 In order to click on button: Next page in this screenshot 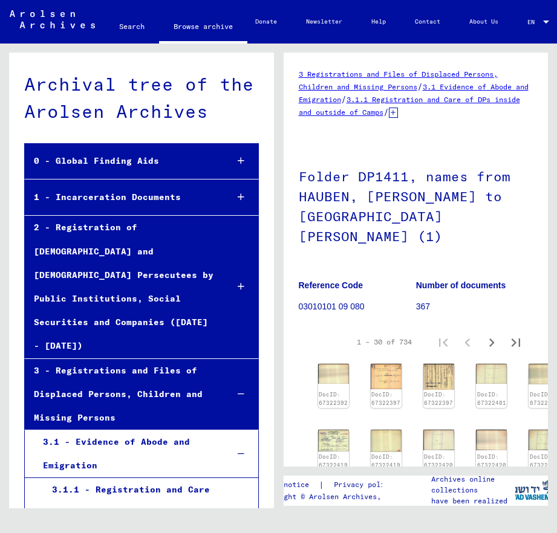, I will do `click(491, 342)`.